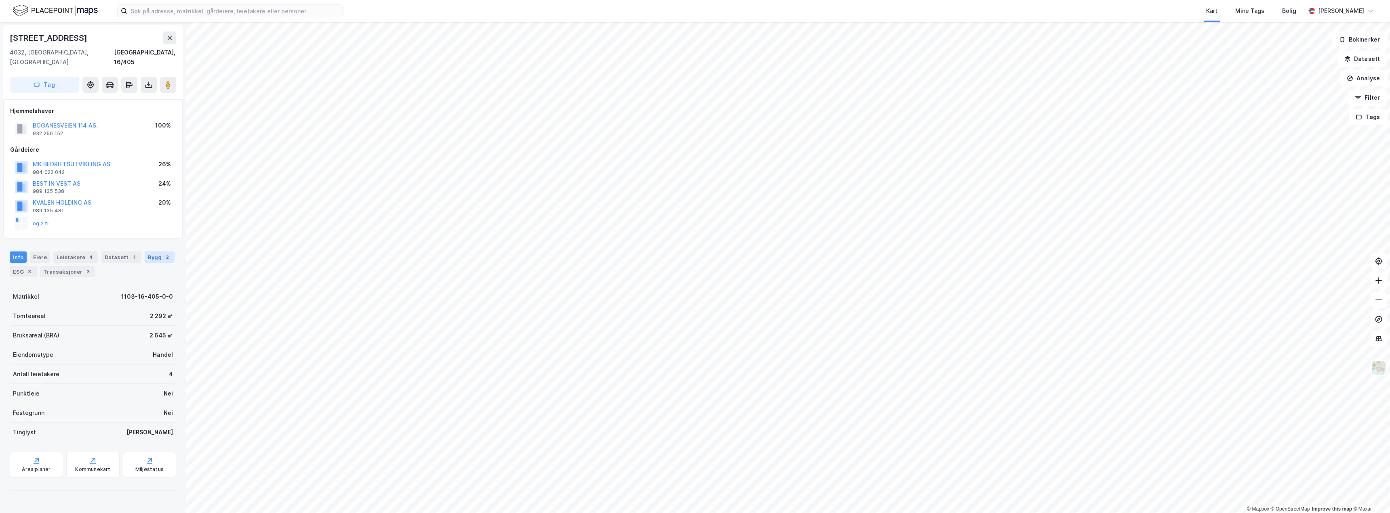  What do you see at coordinates (164, 184) in the screenshot?
I see `div: 24%` at bounding box center [164, 184].